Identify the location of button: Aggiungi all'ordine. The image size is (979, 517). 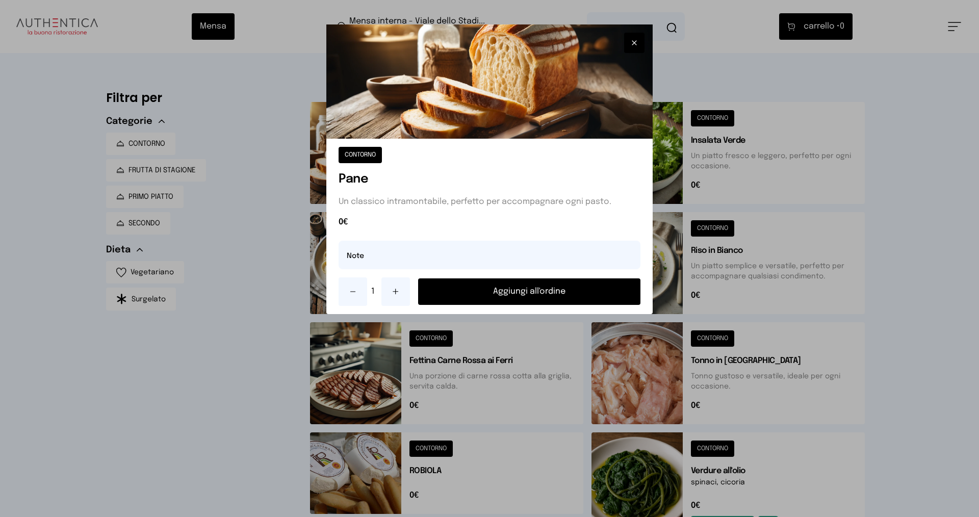
(529, 292).